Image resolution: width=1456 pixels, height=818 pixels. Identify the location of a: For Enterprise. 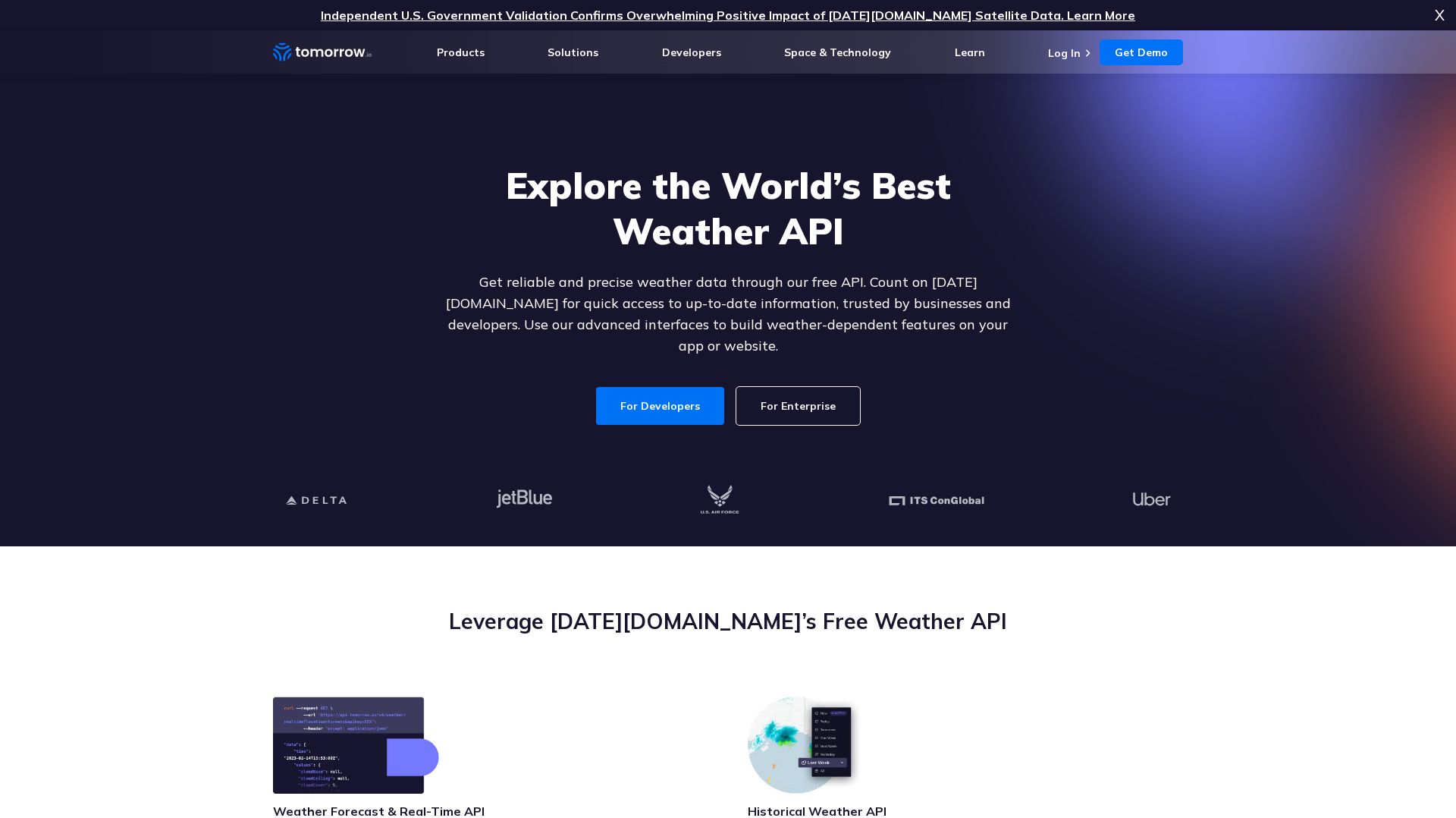
(798, 406).